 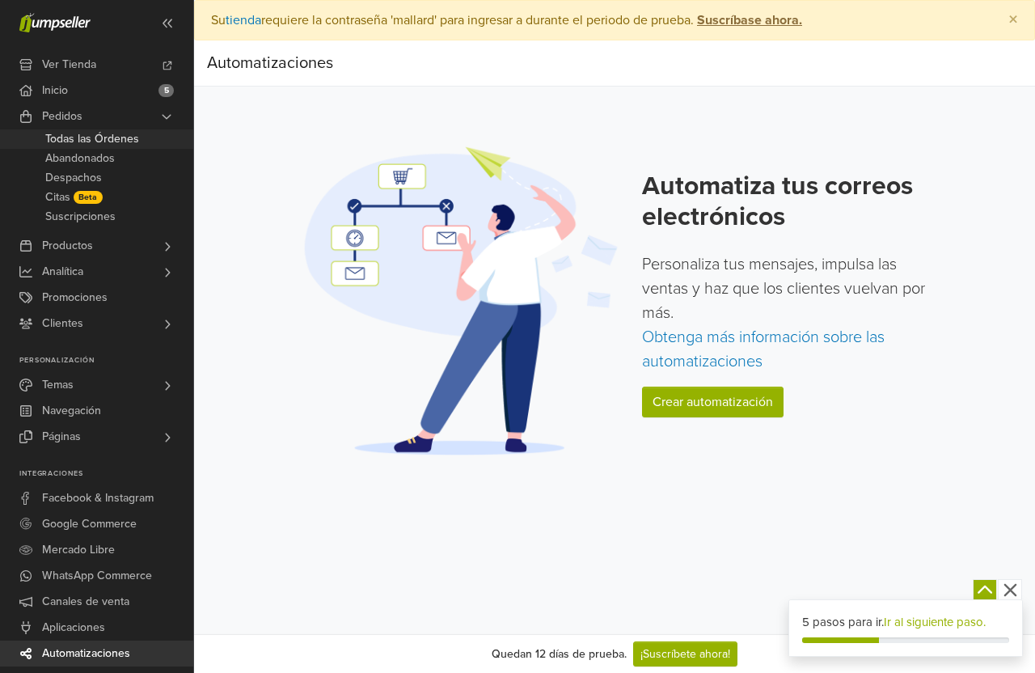 What do you see at coordinates (67, 246) in the screenshot?
I see `span: Productos` at bounding box center [67, 246].